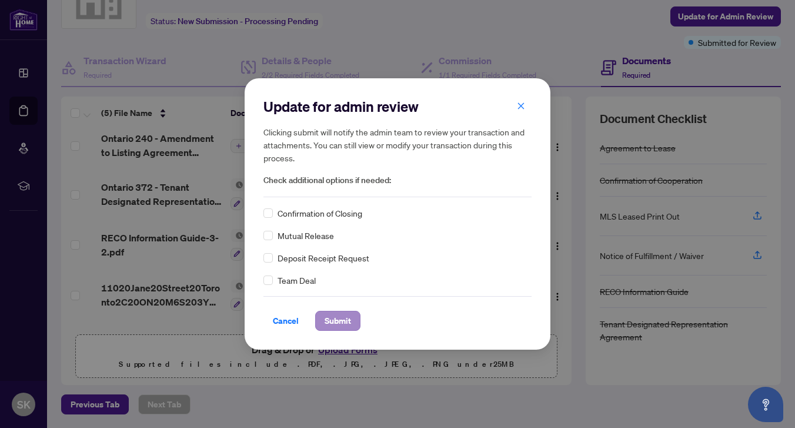 This screenshot has height=428, width=795. I want to click on button: Submit, so click(338, 321).